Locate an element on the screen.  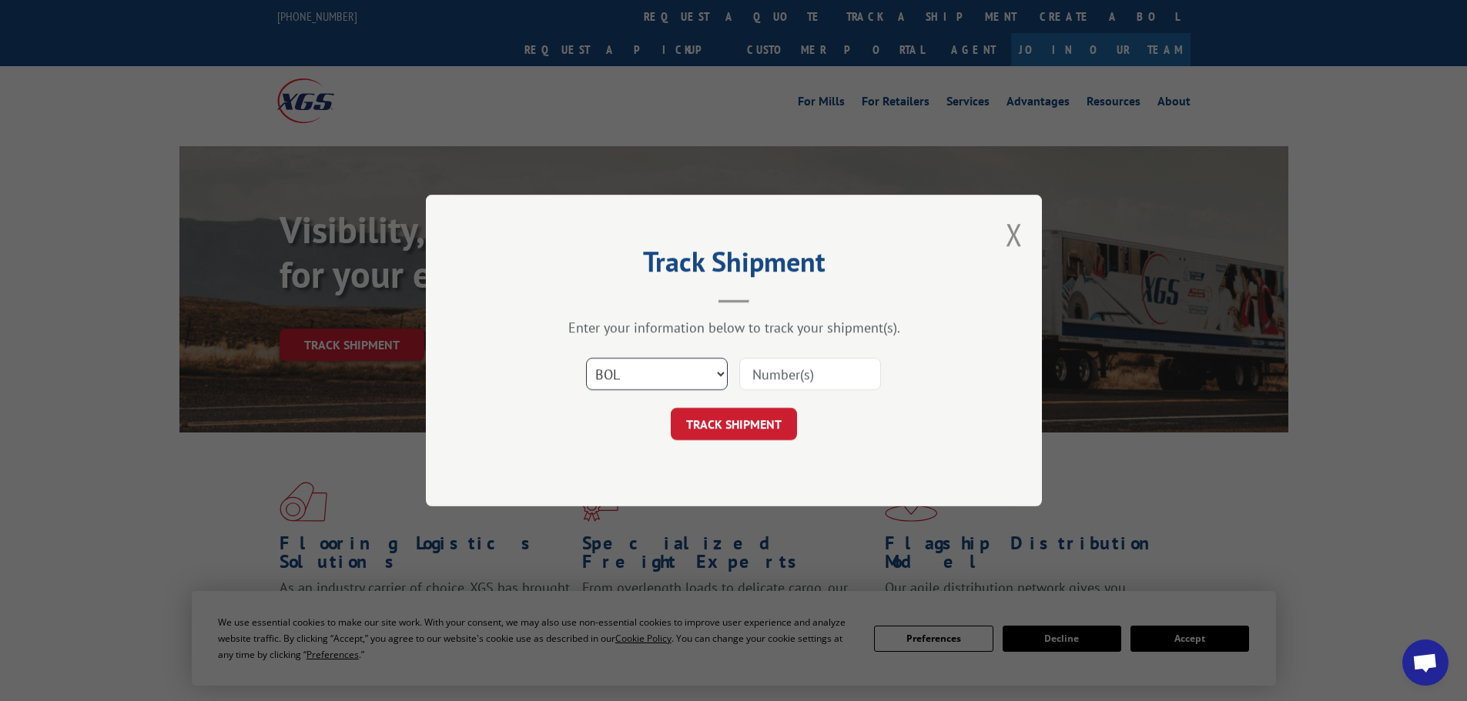
div: Open chat is located at coordinates (1425, 663).